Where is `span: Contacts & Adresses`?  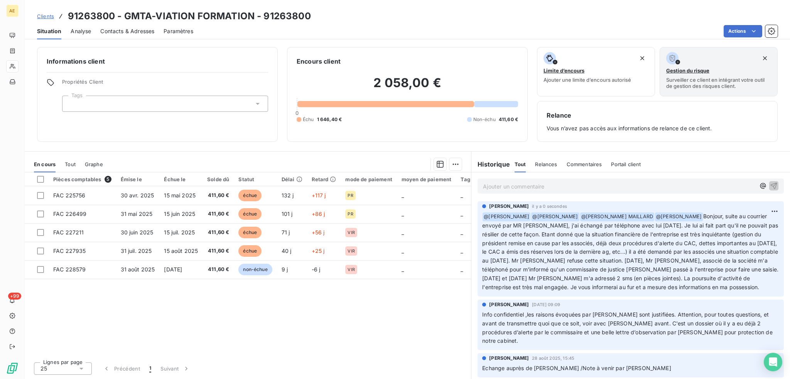
span: Contacts & Adresses is located at coordinates (127, 31).